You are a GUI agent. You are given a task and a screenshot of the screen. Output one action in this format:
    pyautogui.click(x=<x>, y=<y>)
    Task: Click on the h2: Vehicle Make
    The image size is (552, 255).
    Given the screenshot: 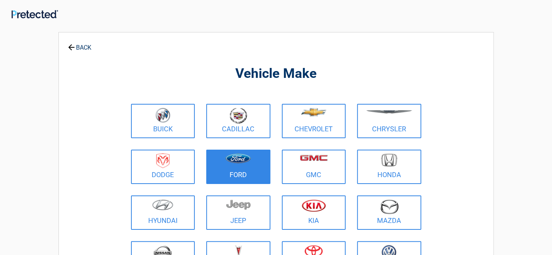 What is the action you would take?
    pyautogui.click(x=276, y=74)
    